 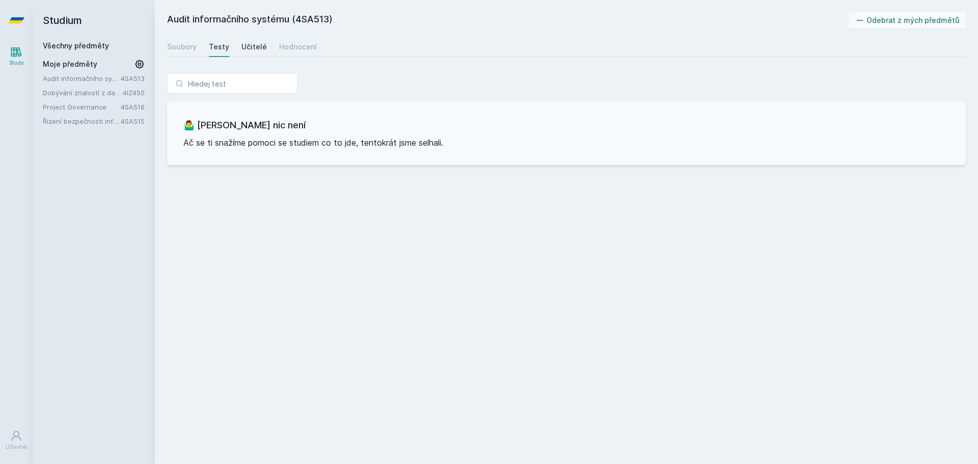 I want to click on a: 4SA515, so click(x=132, y=121).